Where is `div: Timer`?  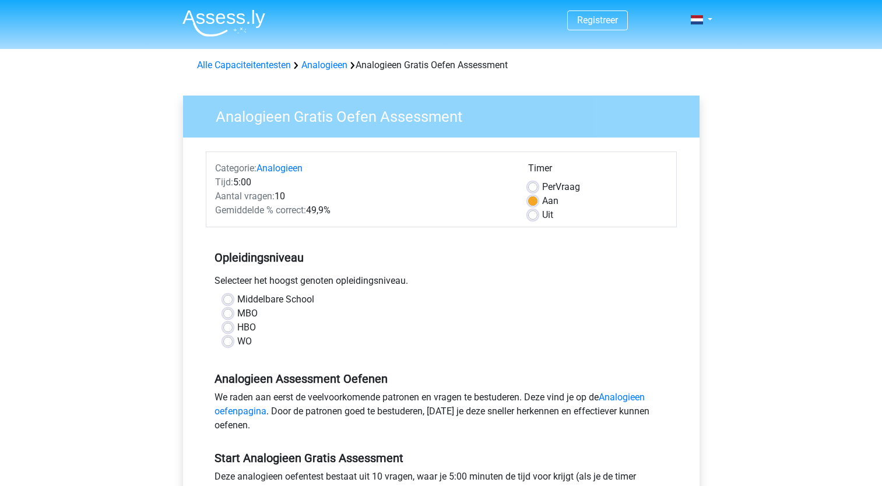 div: Timer is located at coordinates (598, 171).